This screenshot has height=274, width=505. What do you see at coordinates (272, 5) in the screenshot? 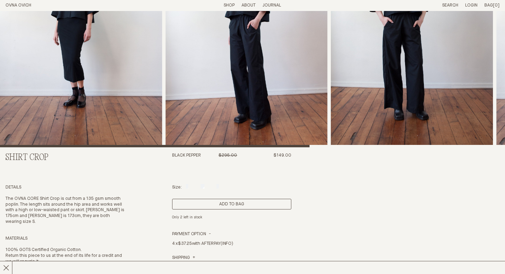
I see `a: Journal` at bounding box center [272, 5].